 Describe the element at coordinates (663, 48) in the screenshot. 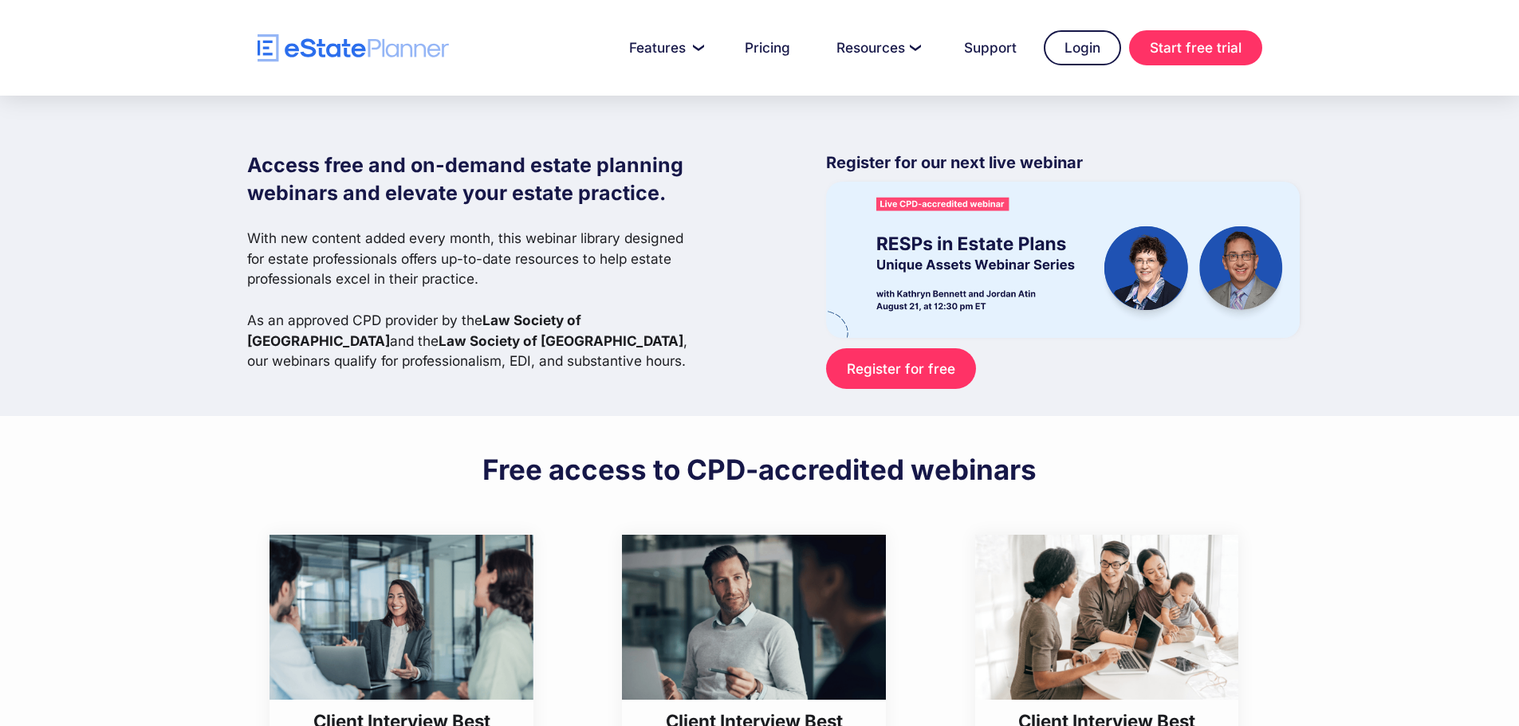

I see `a: Features` at that location.